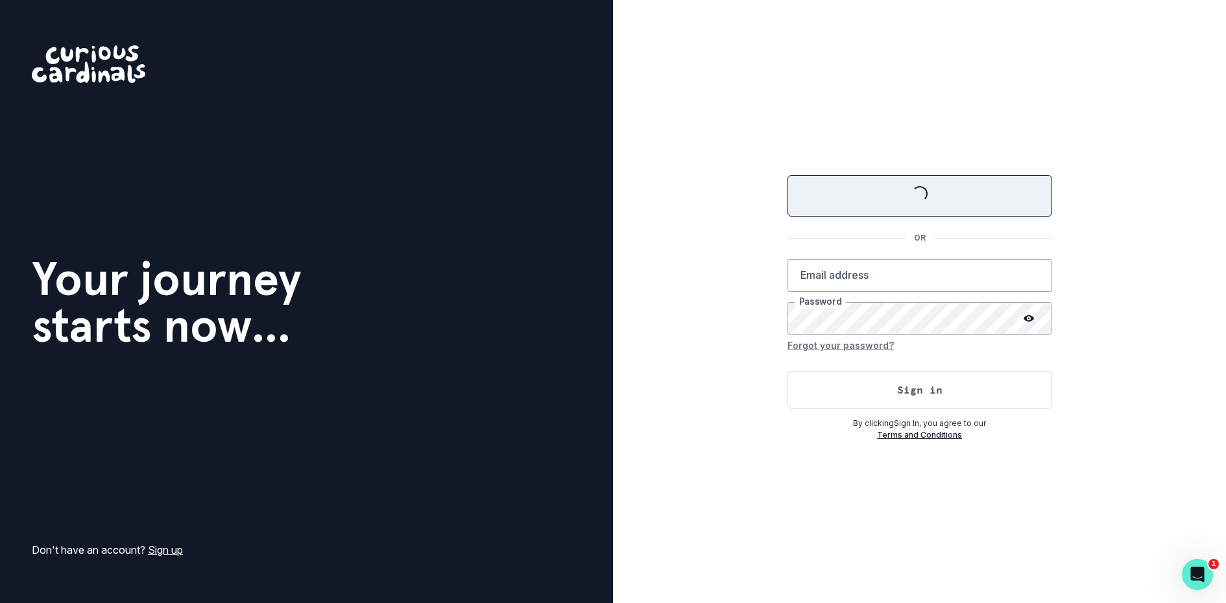  I want to click on h1: Your journey starts now..., so click(167, 302).